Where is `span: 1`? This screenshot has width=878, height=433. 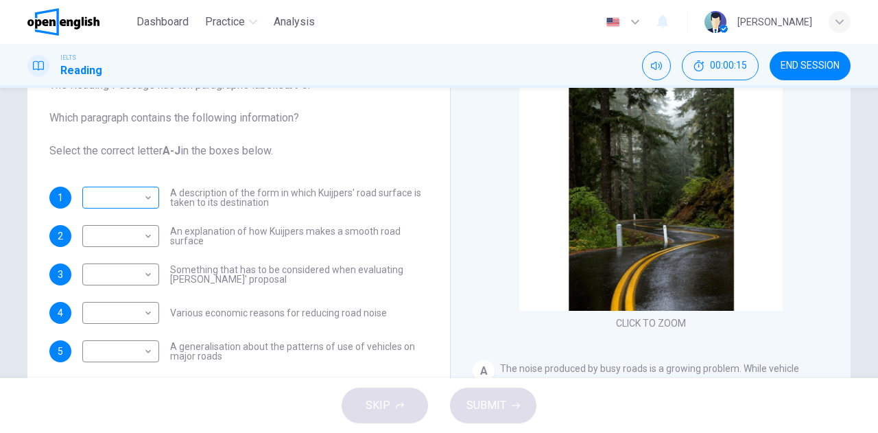
span: 1 is located at coordinates (60, 198).